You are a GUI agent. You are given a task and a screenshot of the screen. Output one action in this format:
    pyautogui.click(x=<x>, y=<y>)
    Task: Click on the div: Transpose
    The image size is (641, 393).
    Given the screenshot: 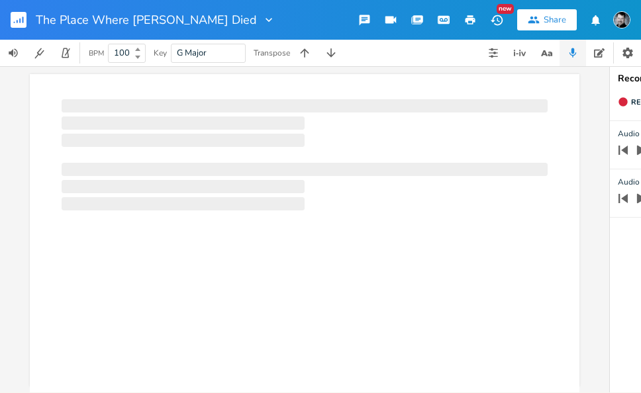 What is the action you would take?
    pyautogui.click(x=271, y=53)
    